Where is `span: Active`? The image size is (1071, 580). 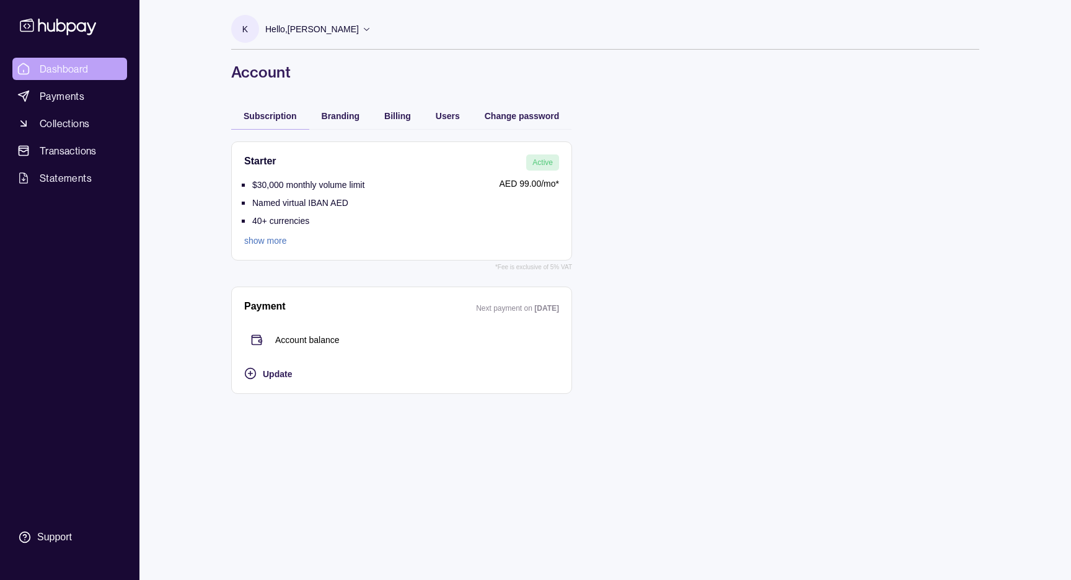
span: Active is located at coordinates (542, 162).